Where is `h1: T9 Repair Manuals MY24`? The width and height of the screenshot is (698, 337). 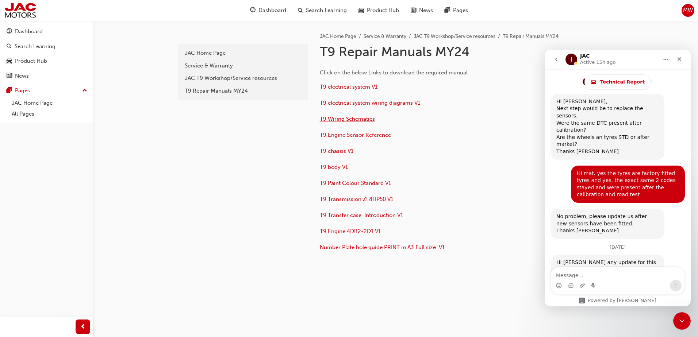
h1: T9 Repair Manuals MY24 is located at coordinates (440, 52).